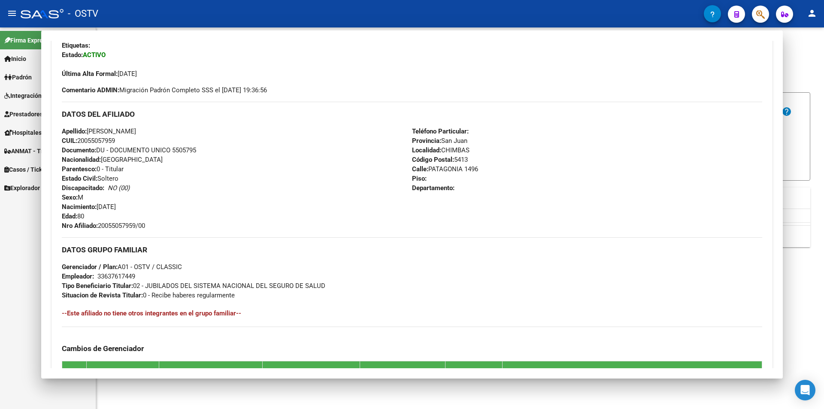 This screenshot has width=824, height=409. I want to click on div: 33637617449, so click(116, 276).